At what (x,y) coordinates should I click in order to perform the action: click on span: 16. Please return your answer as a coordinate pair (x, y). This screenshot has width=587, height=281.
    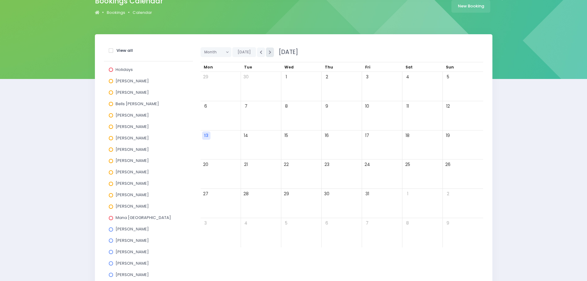
    Looking at the image, I should click on (327, 135).